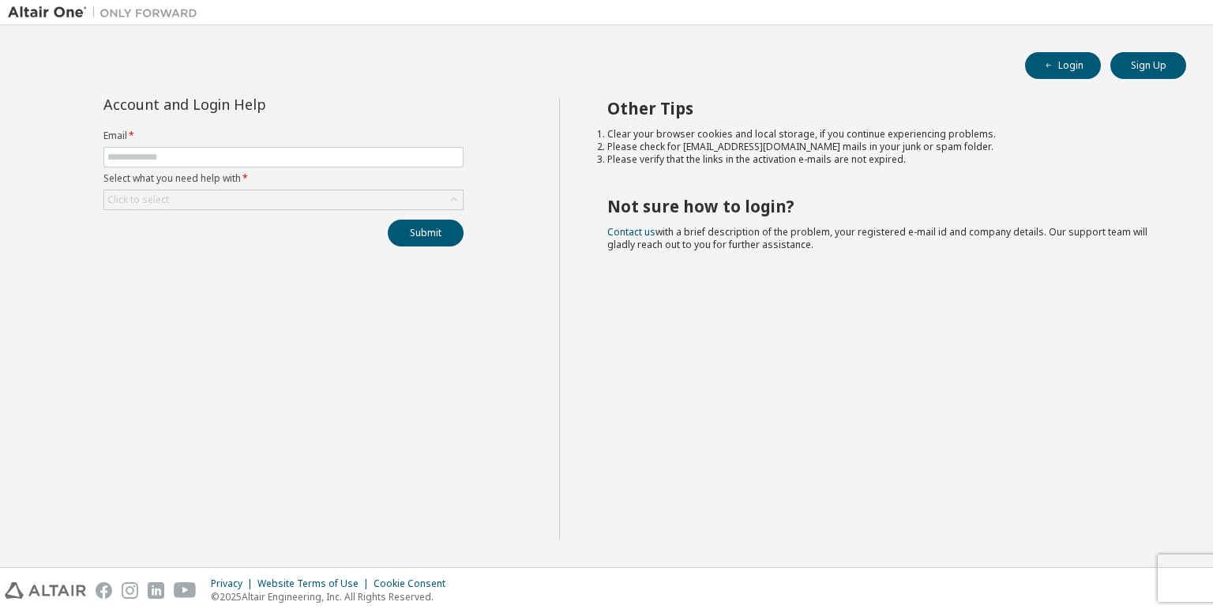 The height and width of the screenshot is (613, 1213). What do you see at coordinates (234, 583) in the screenshot?
I see `div: Privacy` at bounding box center [234, 583].